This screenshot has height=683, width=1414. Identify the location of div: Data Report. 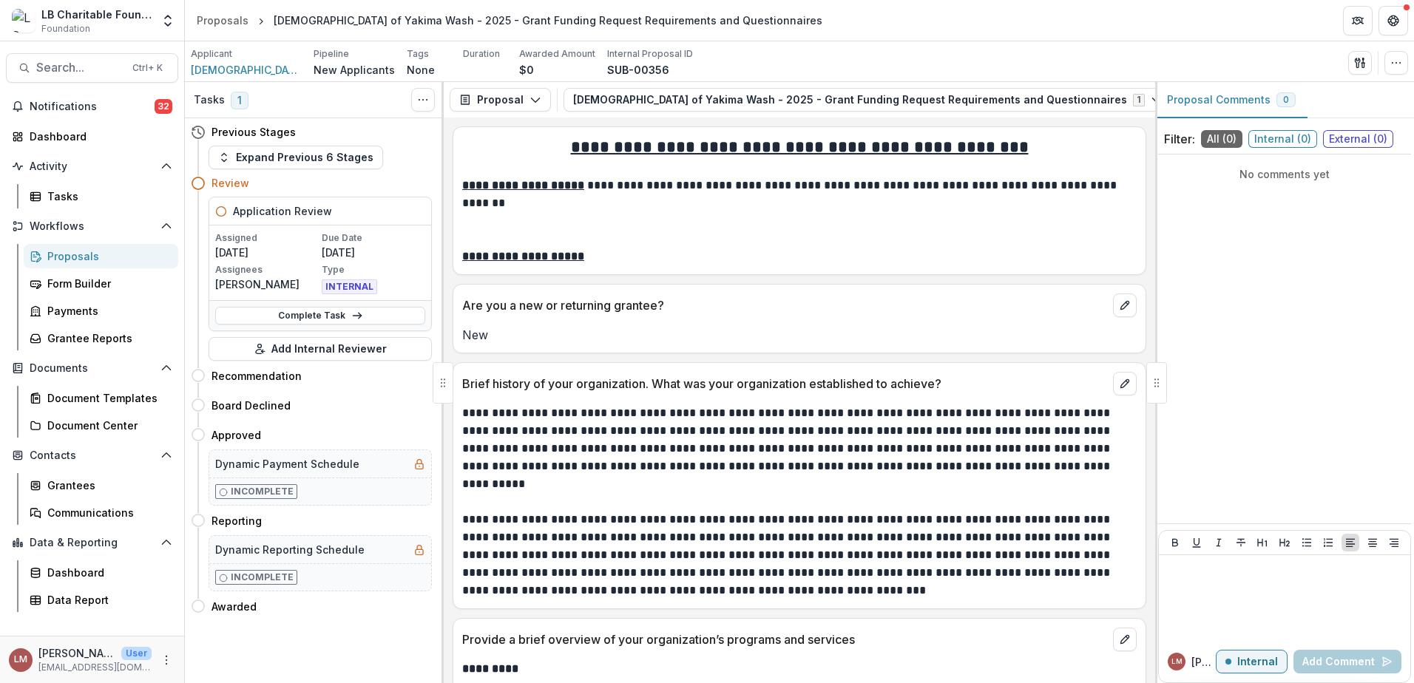
(106, 600).